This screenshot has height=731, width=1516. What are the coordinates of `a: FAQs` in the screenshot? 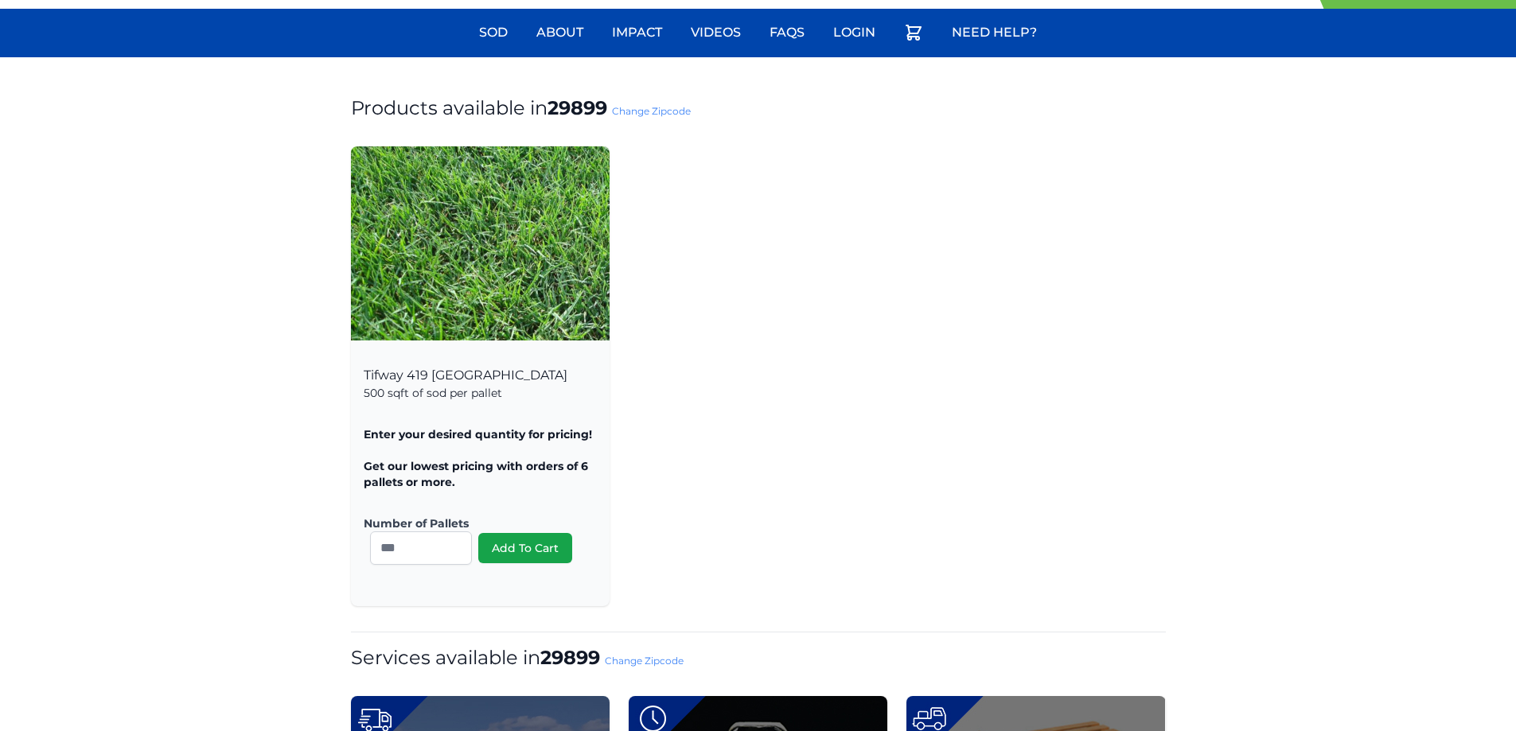 It's located at (787, 33).